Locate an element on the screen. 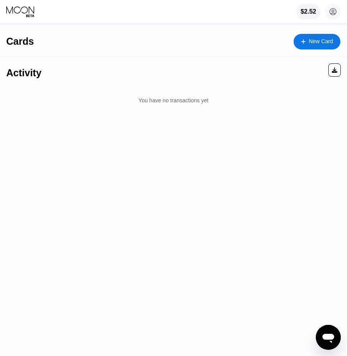 The image size is (347, 356). div: Activity is located at coordinates (24, 73).